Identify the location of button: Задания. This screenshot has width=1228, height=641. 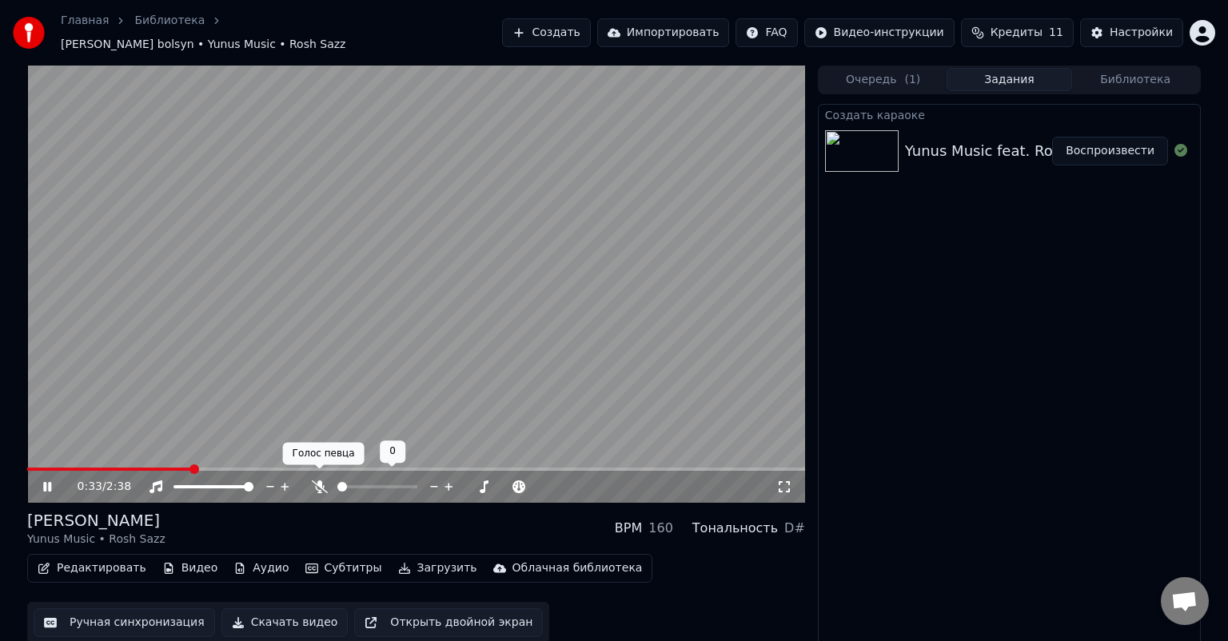
(1010, 79).